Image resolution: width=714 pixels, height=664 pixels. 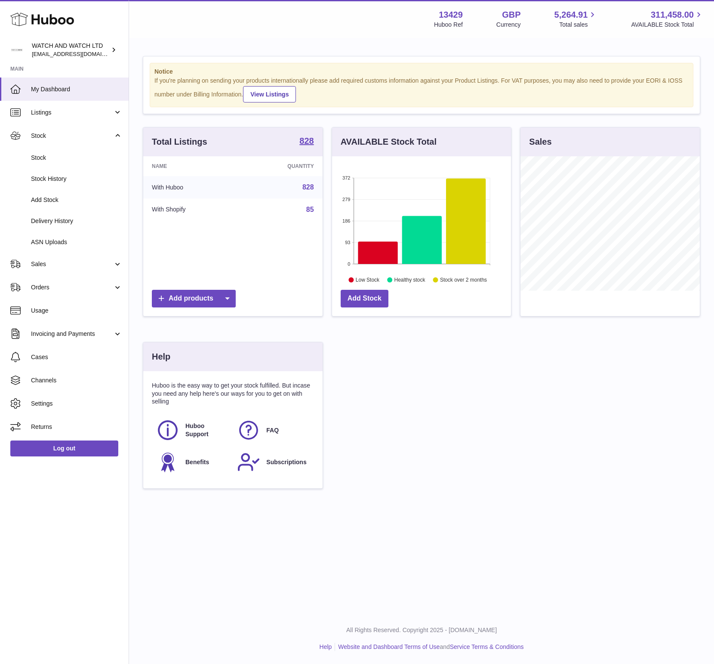 I want to click on td: With Huboo, so click(x=192, y=187).